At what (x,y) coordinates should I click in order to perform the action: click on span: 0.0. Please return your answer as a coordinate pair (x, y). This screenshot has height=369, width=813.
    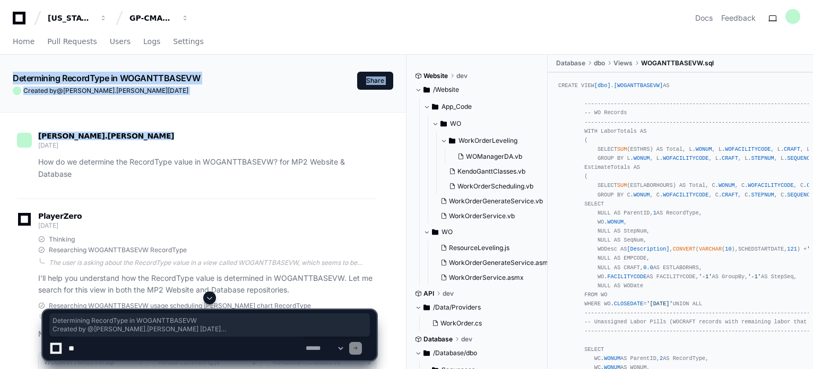
    Looking at the image, I should click on (648, 267).